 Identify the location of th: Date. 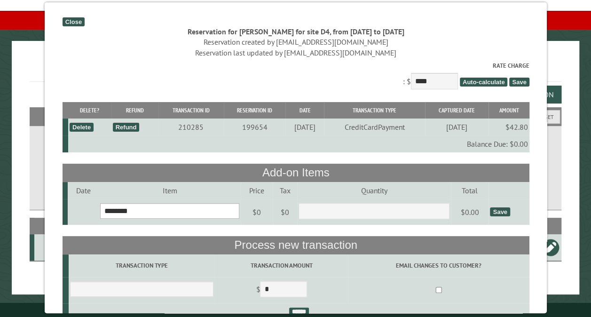
(305, 110).